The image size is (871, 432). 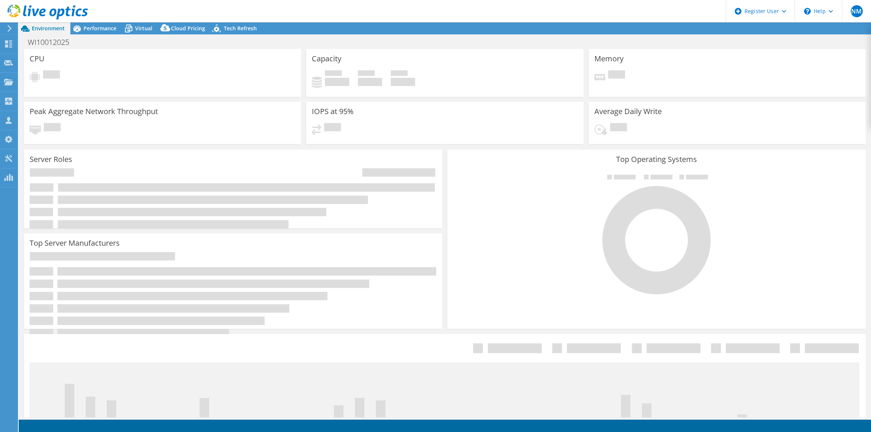 What do you see at coordinates (333, 112) in the screenshot?
I see `h3: IOPS at 95%` at bounding box center [333, 112].